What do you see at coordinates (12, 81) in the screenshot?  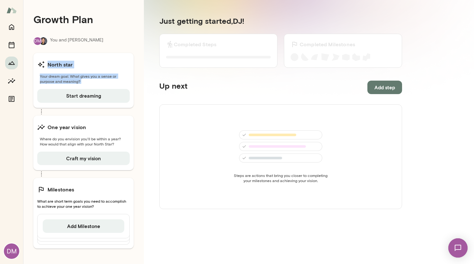 I see `button: Insights` at bounding box center [12, 81].